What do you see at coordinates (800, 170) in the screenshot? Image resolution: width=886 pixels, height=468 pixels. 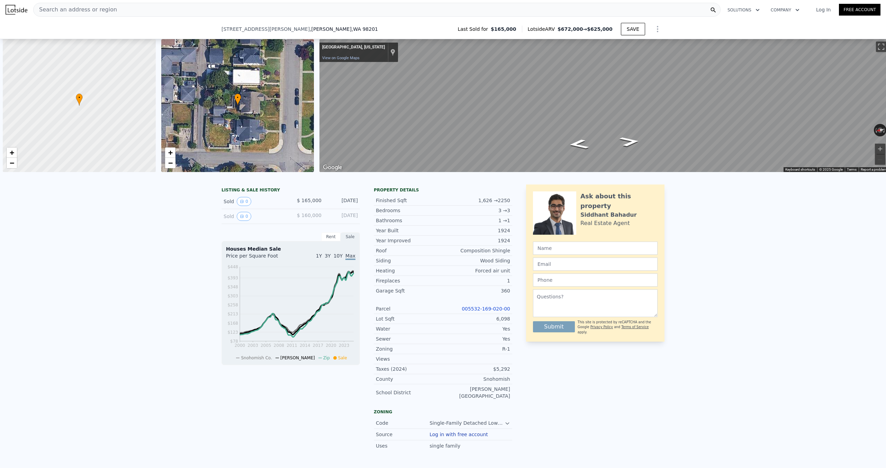 I see `button: Keyboard shortcuts` at bounding box center [800, 170].